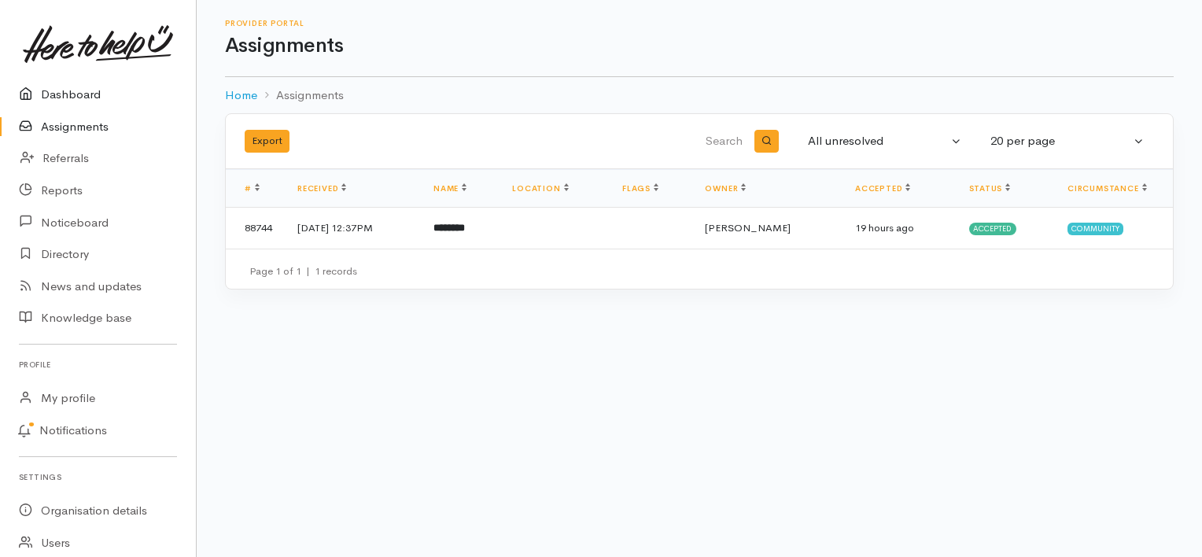  I want to click on time: 19 hours ago, so click(884, 227).